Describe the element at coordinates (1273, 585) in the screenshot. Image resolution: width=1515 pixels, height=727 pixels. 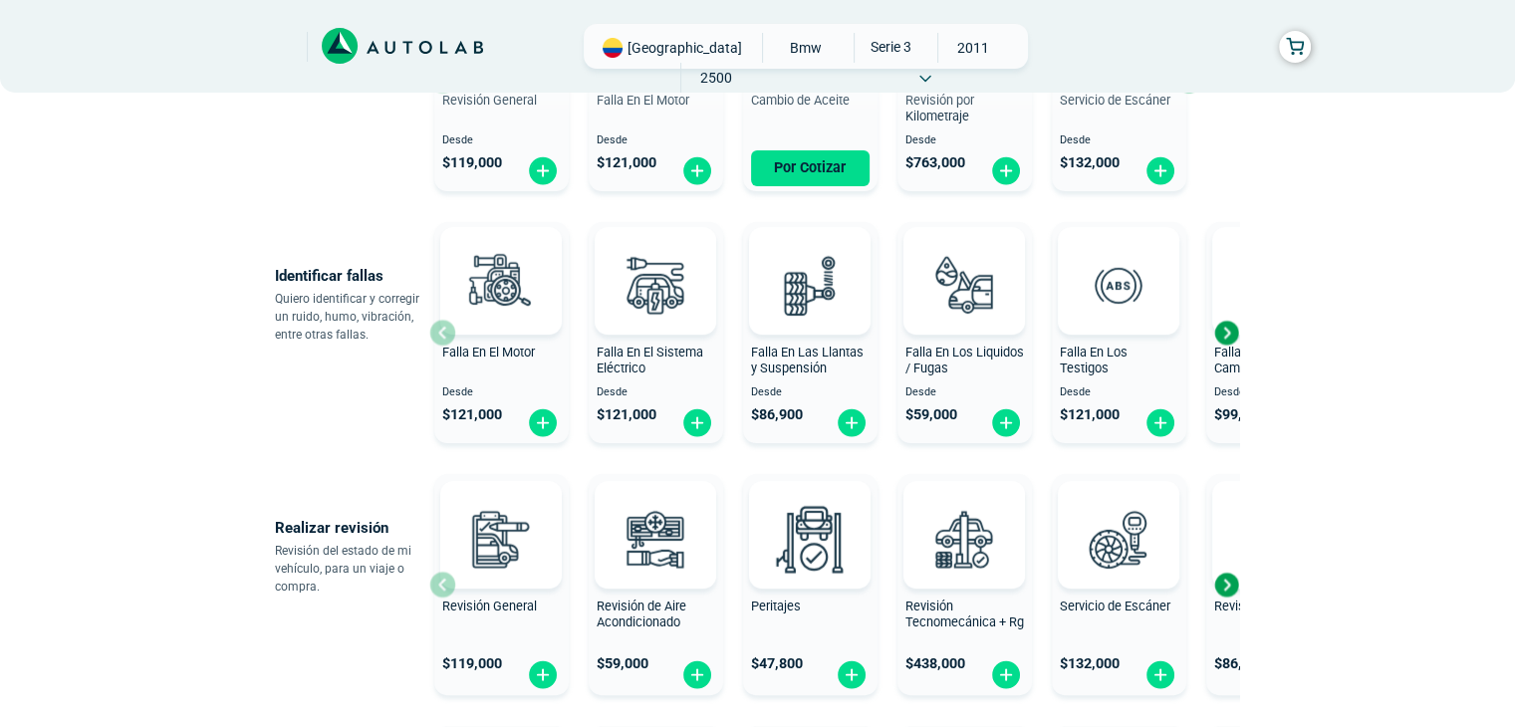
I see `button: Revisión de Batería $86,900` at that location.